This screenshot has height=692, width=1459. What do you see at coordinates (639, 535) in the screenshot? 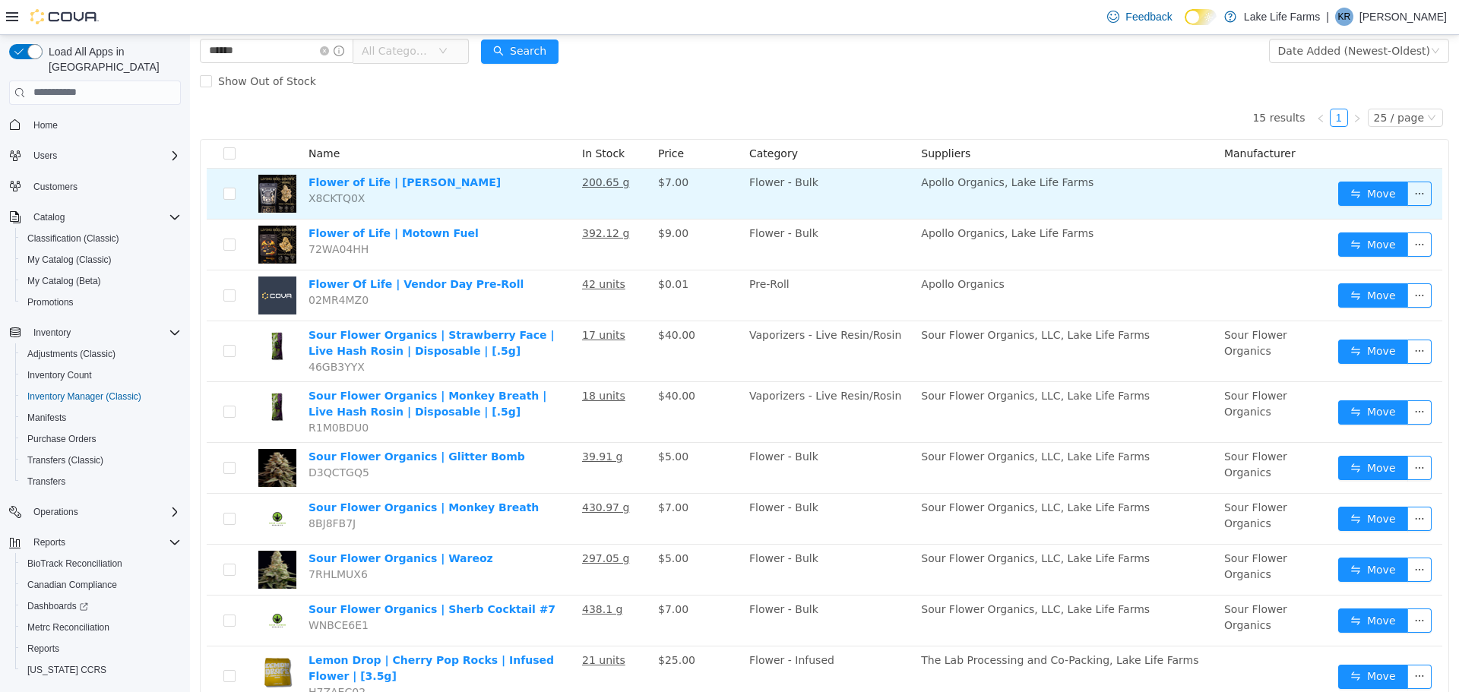
I see `td: Flower - Bulk` at bounding box center [639, 535].